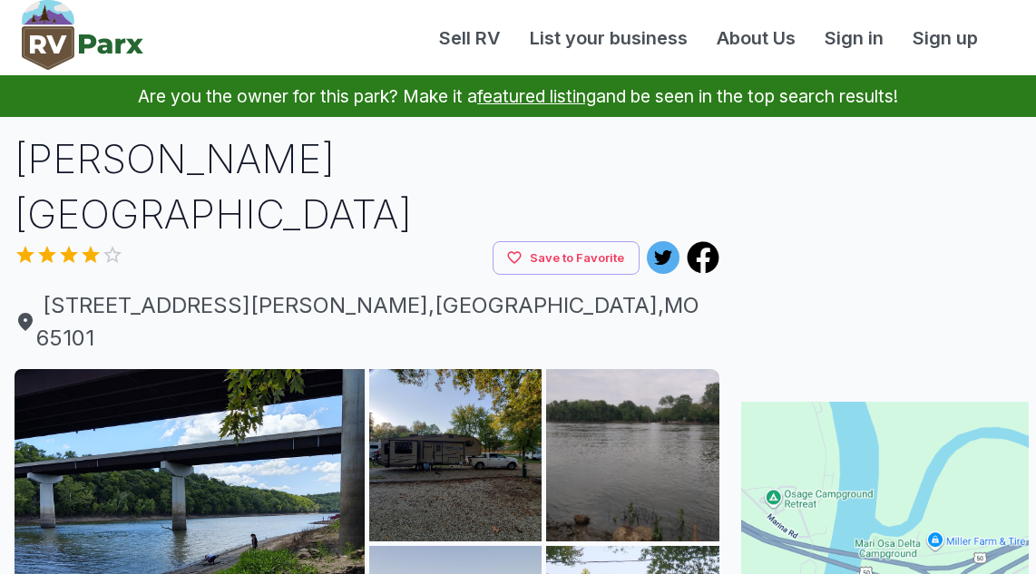 The image size is (1036, 574). What do you see at coordinates (632, 455) in the screenshot?
I see `img: AAcXr8rauXNdA70VieOmVxk_rhiu1qPjJnuKGCs-G4QdAw8Mwdbou7ubFWZbM_TjpQ98U3XzfOVNcz9B0VqhgmwXhfFBkNVcc...` at bounding box center [632, 455].